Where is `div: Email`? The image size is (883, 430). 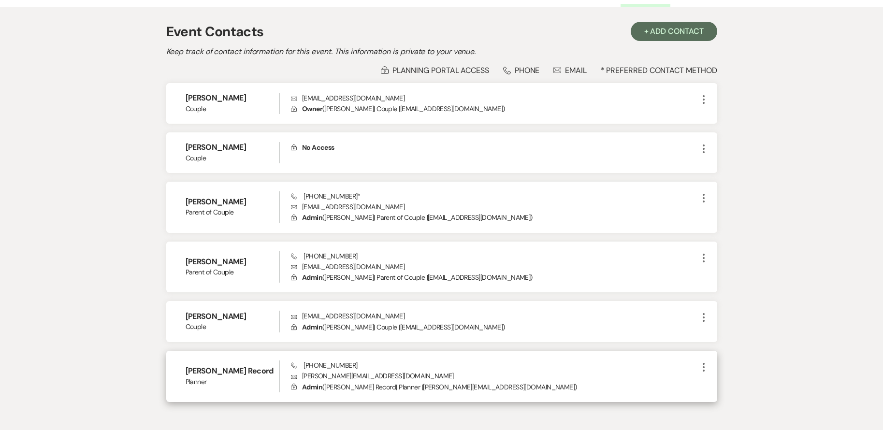 div: Email is located at coordinates (570, 70).